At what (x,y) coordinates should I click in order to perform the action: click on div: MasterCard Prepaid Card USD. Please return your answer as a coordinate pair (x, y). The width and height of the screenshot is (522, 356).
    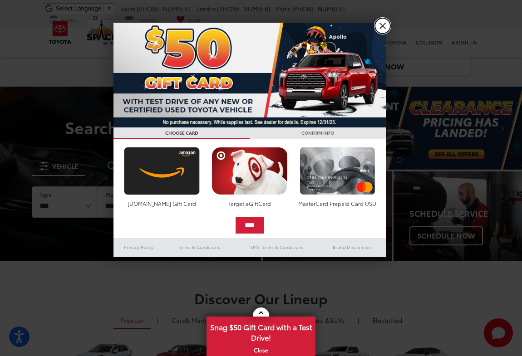
    Looking at the image, I should click on (337, 203).